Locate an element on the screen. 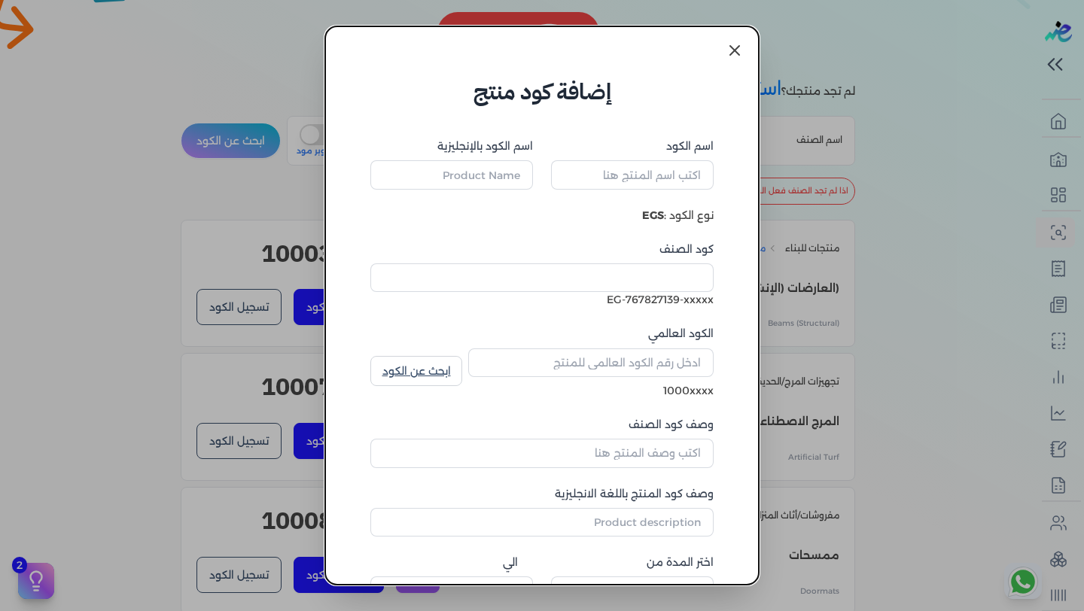  input: اكتب اسم المنتج هنا is located at coordinates (632, 175).